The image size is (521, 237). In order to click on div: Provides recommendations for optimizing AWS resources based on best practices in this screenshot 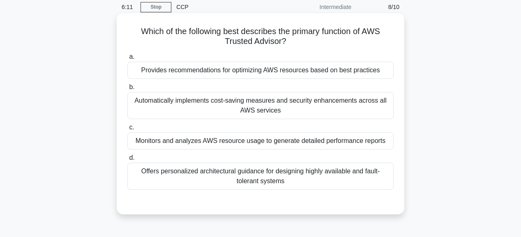, I will do `click(261, 70)`.